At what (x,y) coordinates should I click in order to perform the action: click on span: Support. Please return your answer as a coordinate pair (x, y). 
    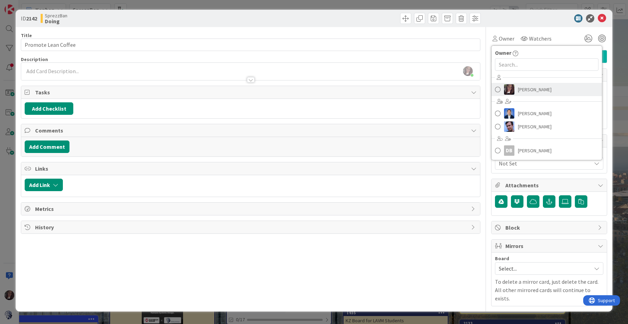
    Looking at the image, I should click on (23, 5).